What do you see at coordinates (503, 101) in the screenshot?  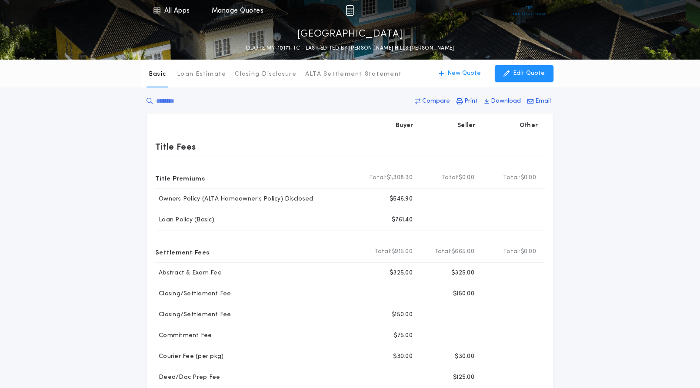 I see `button: Download` at bounding box center [503, 101].